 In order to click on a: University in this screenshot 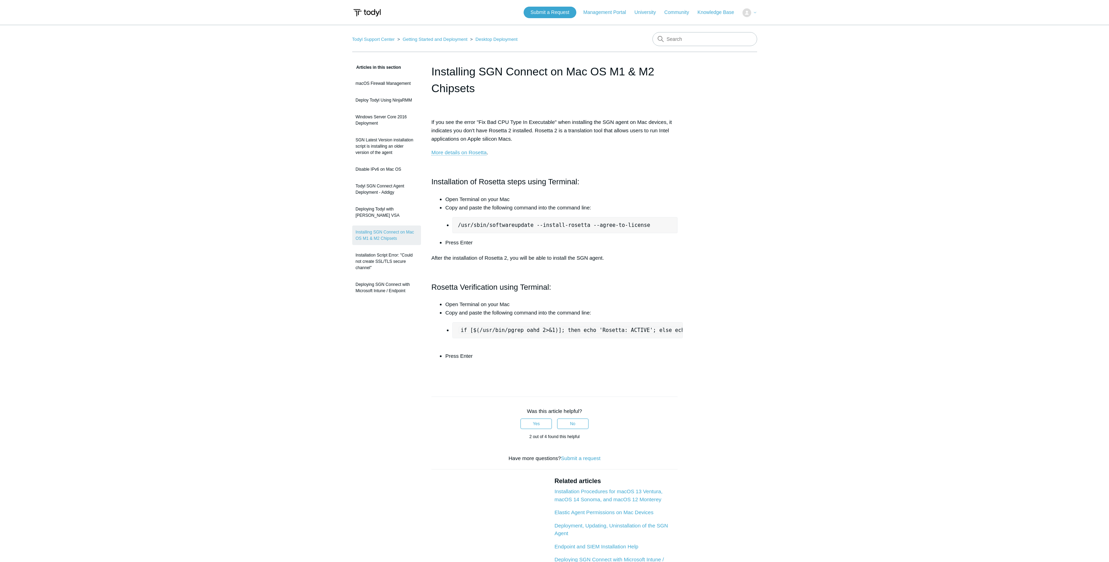, I will do `click(648, 12)`.